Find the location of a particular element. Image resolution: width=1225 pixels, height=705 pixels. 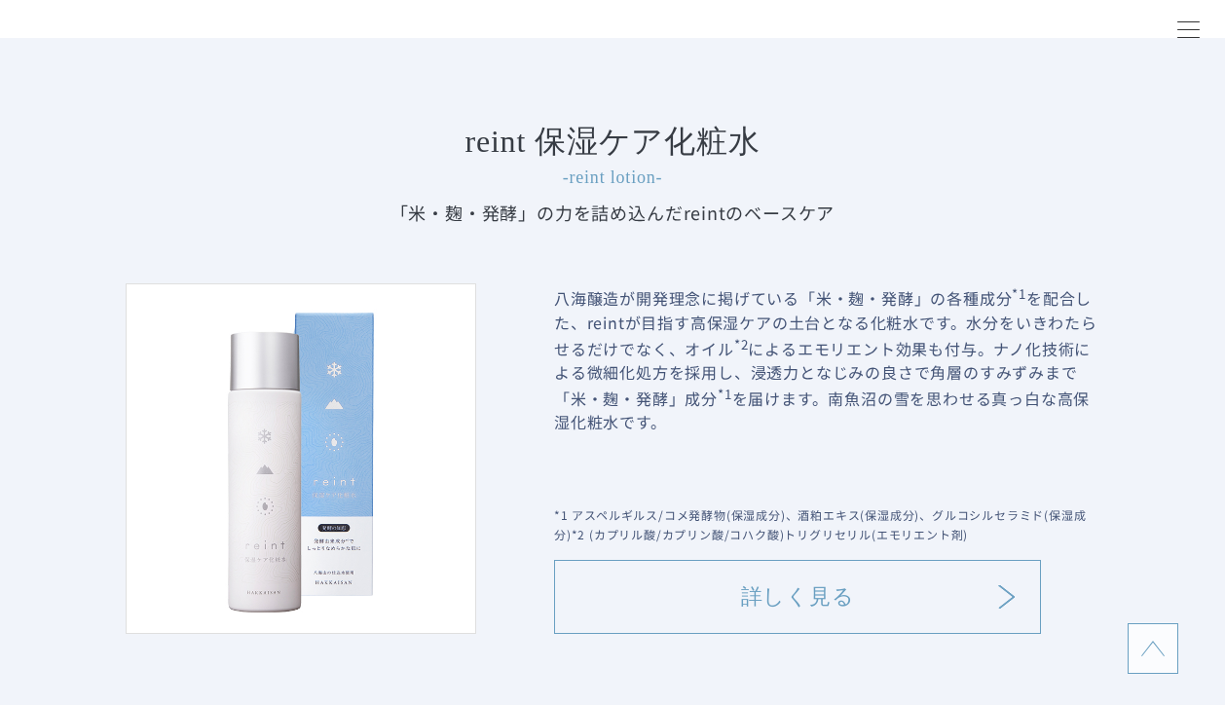

p: 「米・麹・発酵」の力を詰め込んだ reintのベースケア is located at coordinates (612, 212).